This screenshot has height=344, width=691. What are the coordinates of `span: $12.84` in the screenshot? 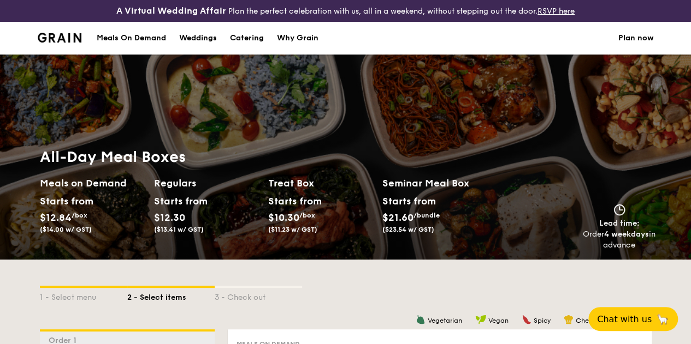 It's located at (56, 218).